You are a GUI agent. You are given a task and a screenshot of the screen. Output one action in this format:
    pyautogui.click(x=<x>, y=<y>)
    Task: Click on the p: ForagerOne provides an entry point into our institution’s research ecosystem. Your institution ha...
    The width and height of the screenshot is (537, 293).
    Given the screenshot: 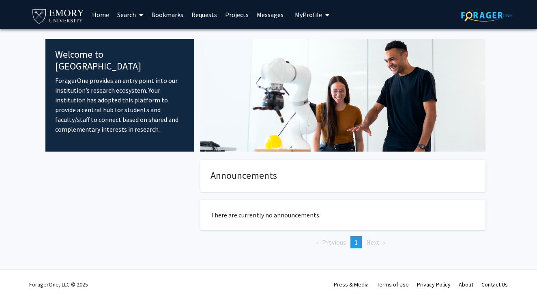 What is the action you would take?
    pyautogui.click(x=120, y=105)
    